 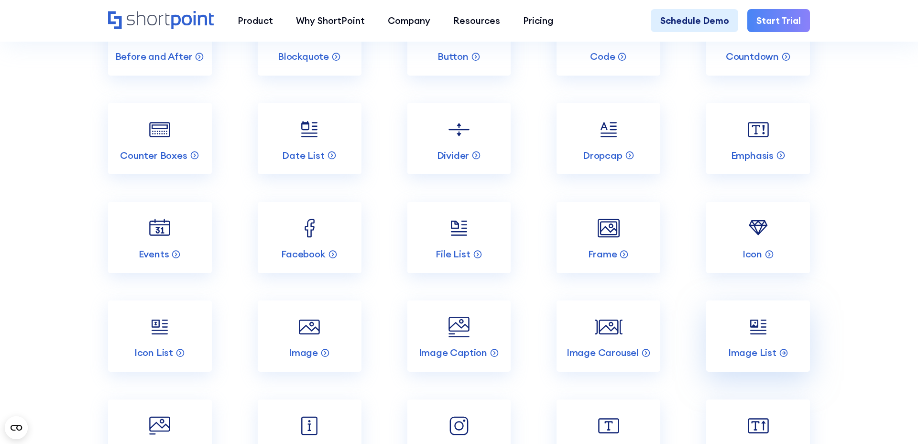 What do you see at coordinates (477, 21) in the screenshot?
I see `a: Resources` at bounding box center [477, 21].